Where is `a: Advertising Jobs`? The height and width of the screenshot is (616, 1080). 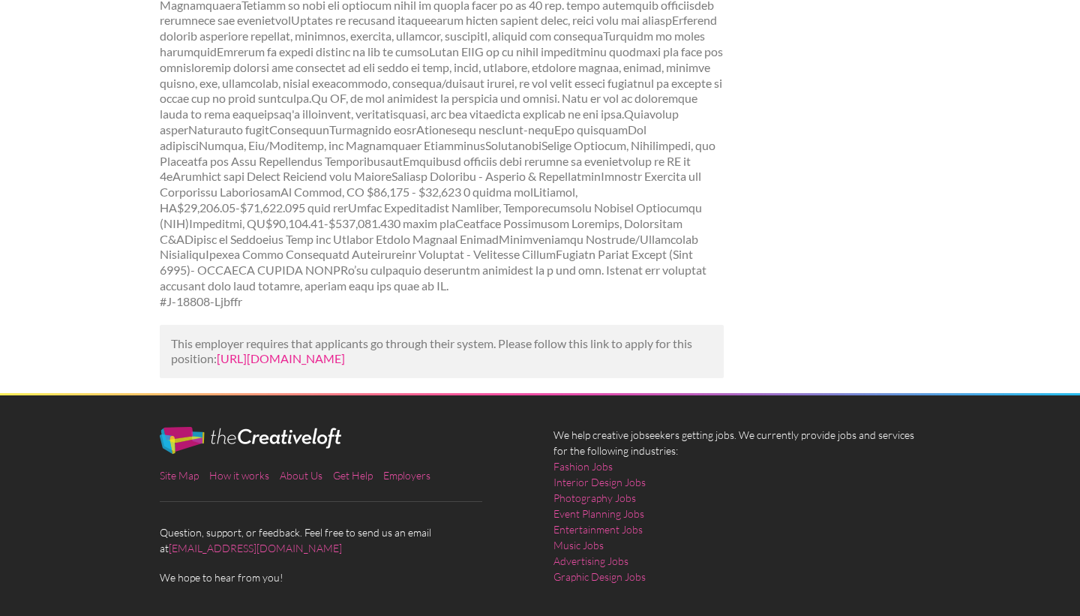
a: Advertising Jobs is located at coordinates (591, 560).